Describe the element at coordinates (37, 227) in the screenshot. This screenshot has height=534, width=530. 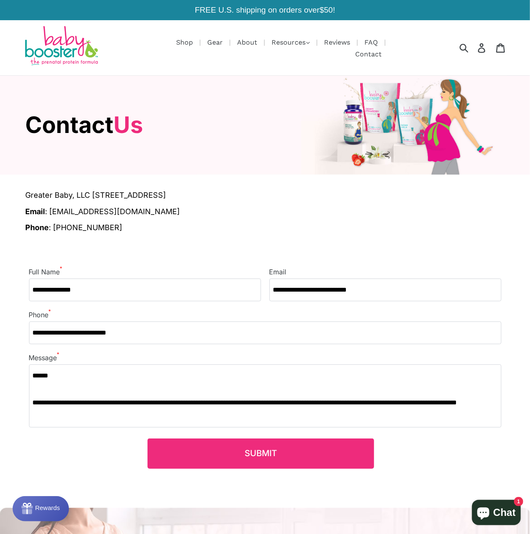
I see `b: Phone` at that location.